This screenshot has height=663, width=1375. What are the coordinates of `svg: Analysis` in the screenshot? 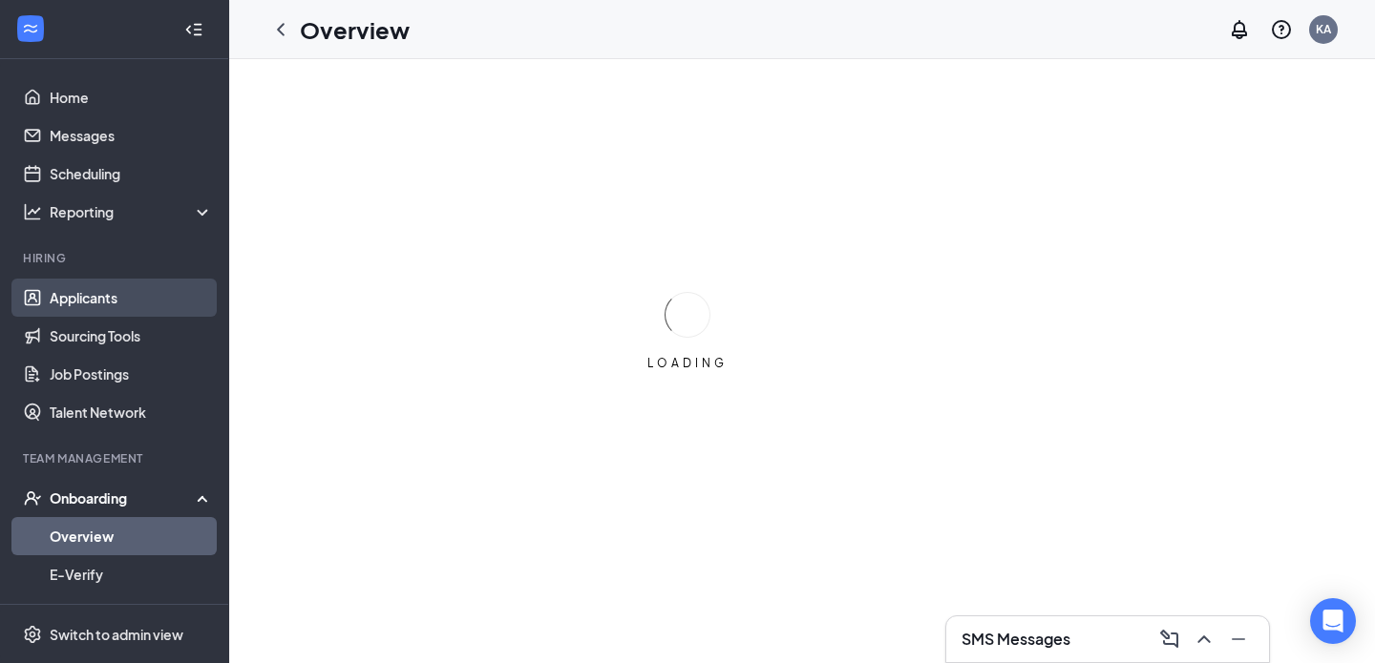 It's located at (32, 212).